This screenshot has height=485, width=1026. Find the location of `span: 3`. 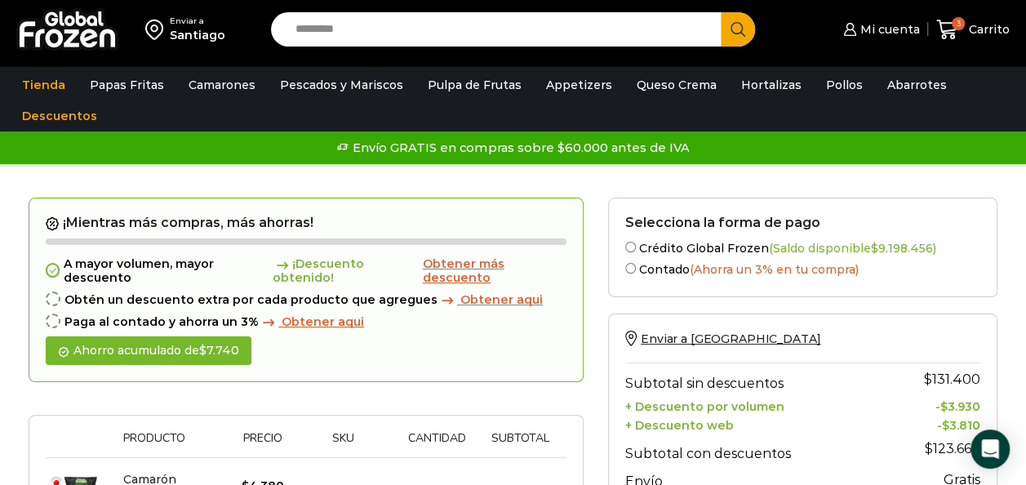

span: 3 is located at coordinates (959, 24).